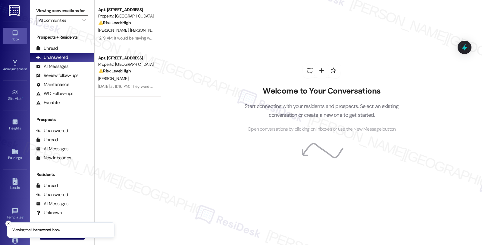  I want to click on div: Maintenance, so click(53, 84).